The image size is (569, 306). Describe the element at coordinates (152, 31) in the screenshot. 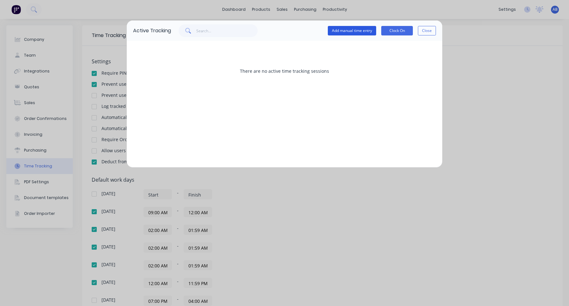

I see `div: Active Tracking` at that location.